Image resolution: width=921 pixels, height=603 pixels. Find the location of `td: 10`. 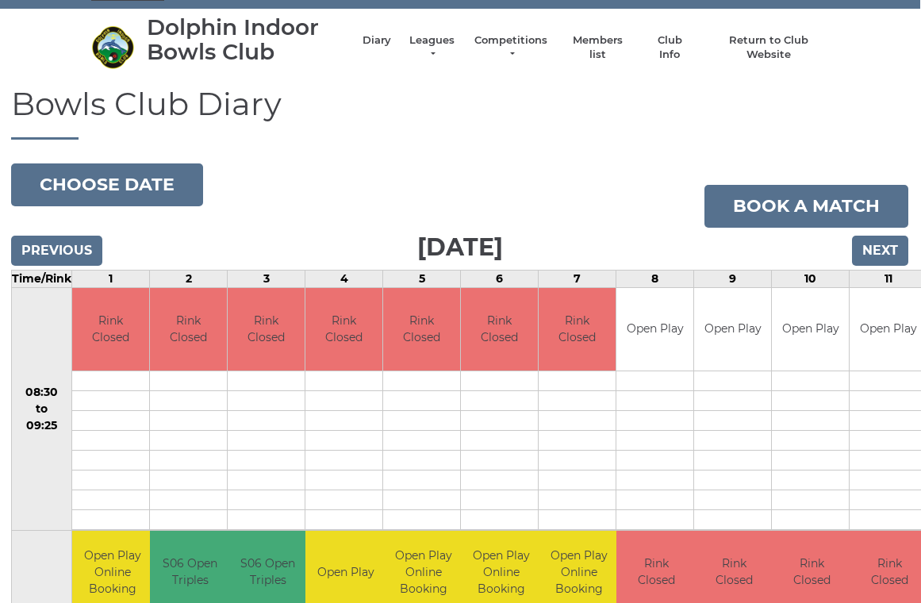

td: 10 is located at coordinates (811, 278).